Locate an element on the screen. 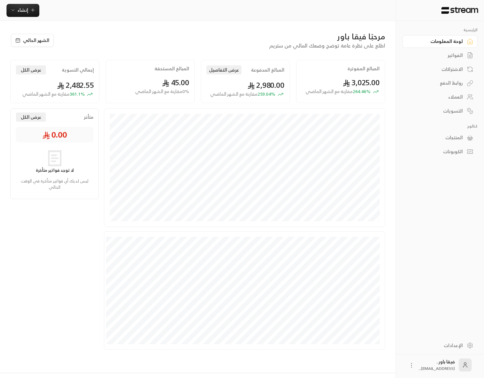  h2: المبالغ المستحقة is located at coordinates (172, 69).